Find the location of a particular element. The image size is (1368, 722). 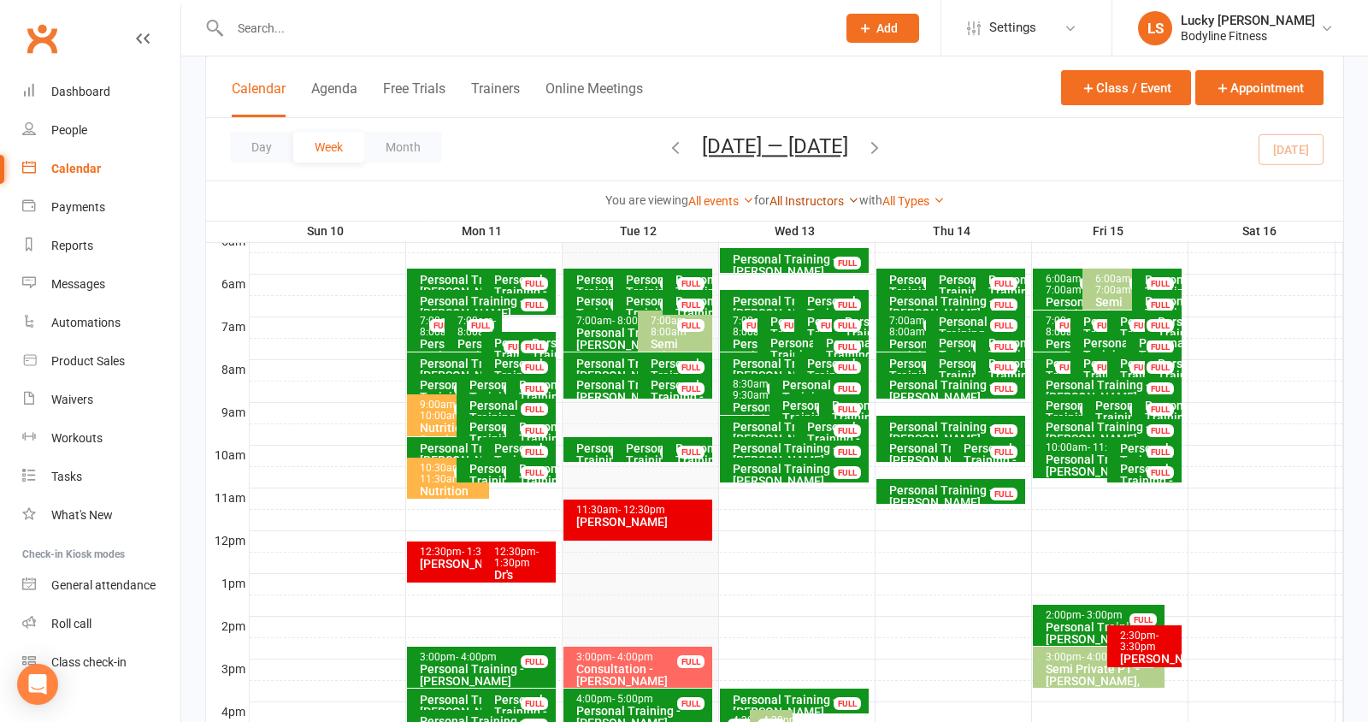

div: Waivers is located at coordinates (72, 399).